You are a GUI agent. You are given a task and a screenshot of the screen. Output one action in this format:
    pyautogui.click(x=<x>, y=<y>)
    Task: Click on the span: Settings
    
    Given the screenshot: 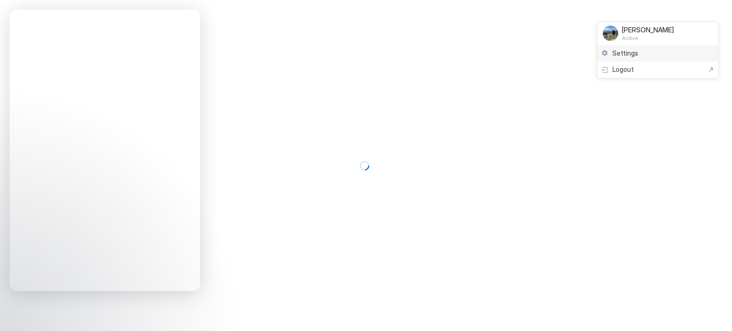 What is the action you would take?
    pyautogui.click(x=625, y=53)
    